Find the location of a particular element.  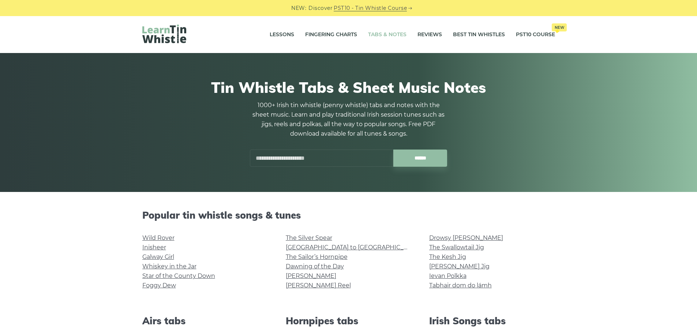

a: Best Tin Whistles is located at coordinates (479, 35).